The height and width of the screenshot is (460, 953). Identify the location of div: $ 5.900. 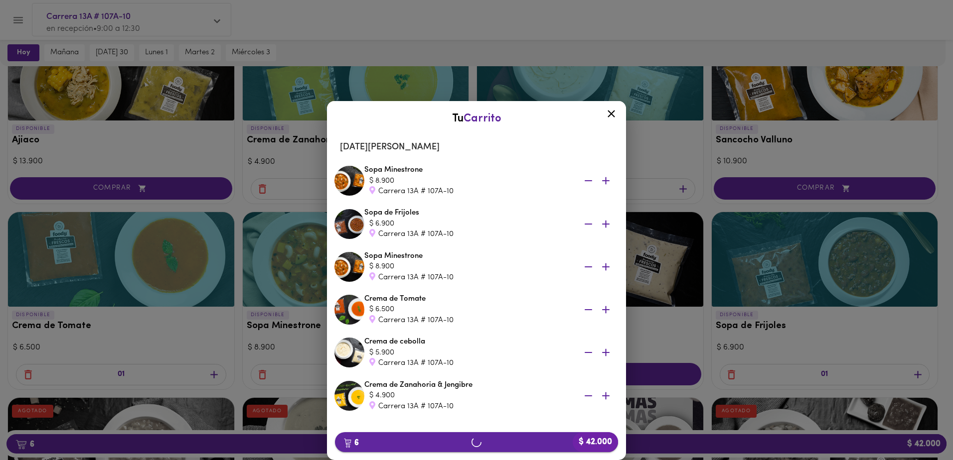
(469, 353).